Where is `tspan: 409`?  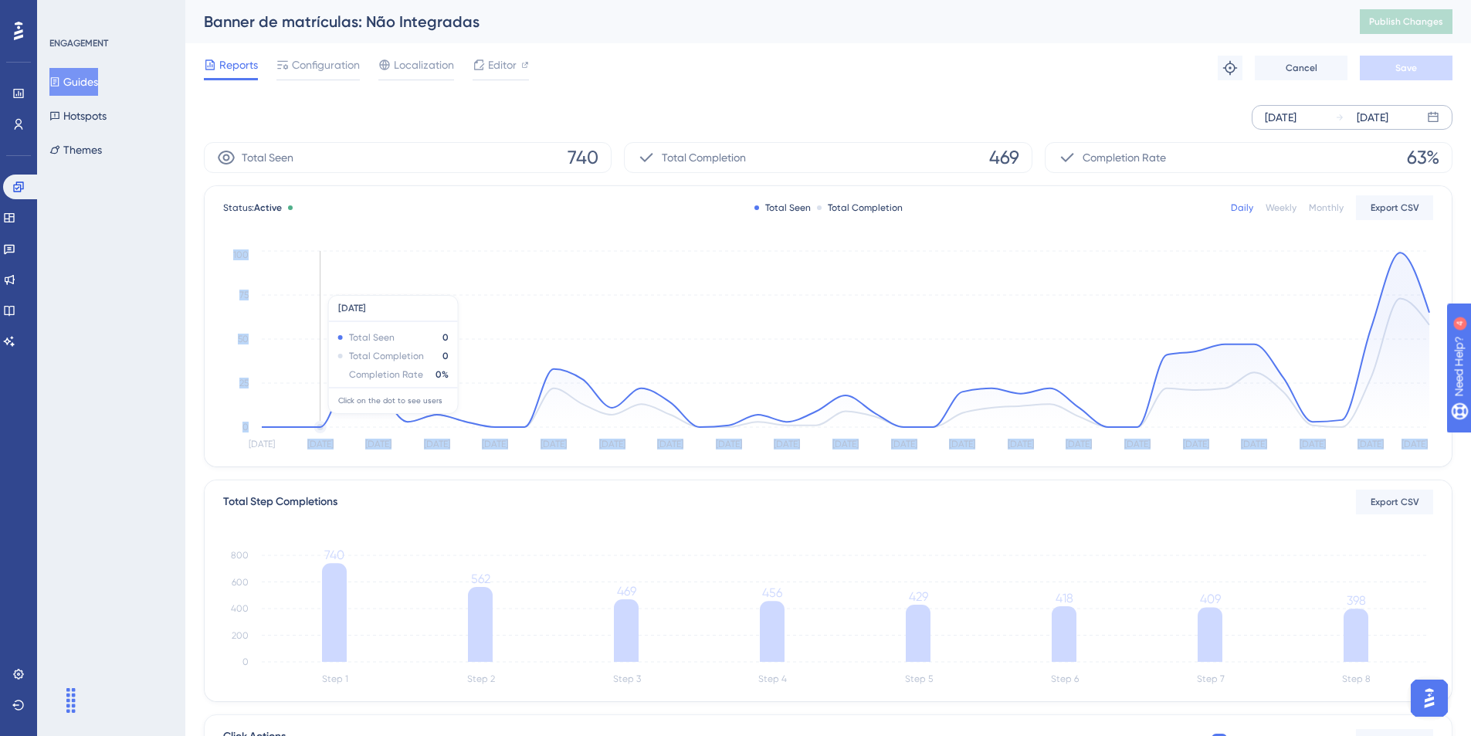 tspan: 409 is located at coordinates (1210, 598).